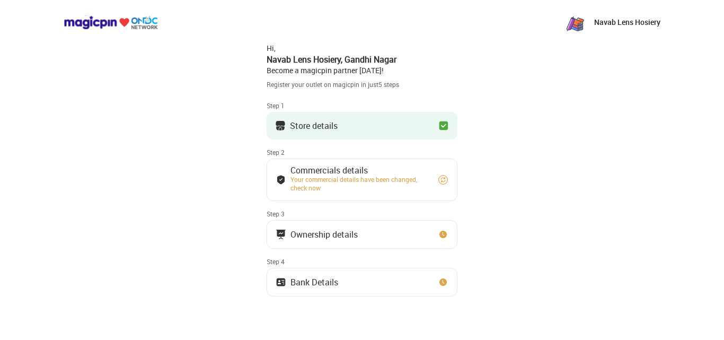  What do you see at coordinates (362, 84) in the screenshot?
I see `div: Register your outlet on magicpin in just 5 steps` at bounding box center [362, 84].